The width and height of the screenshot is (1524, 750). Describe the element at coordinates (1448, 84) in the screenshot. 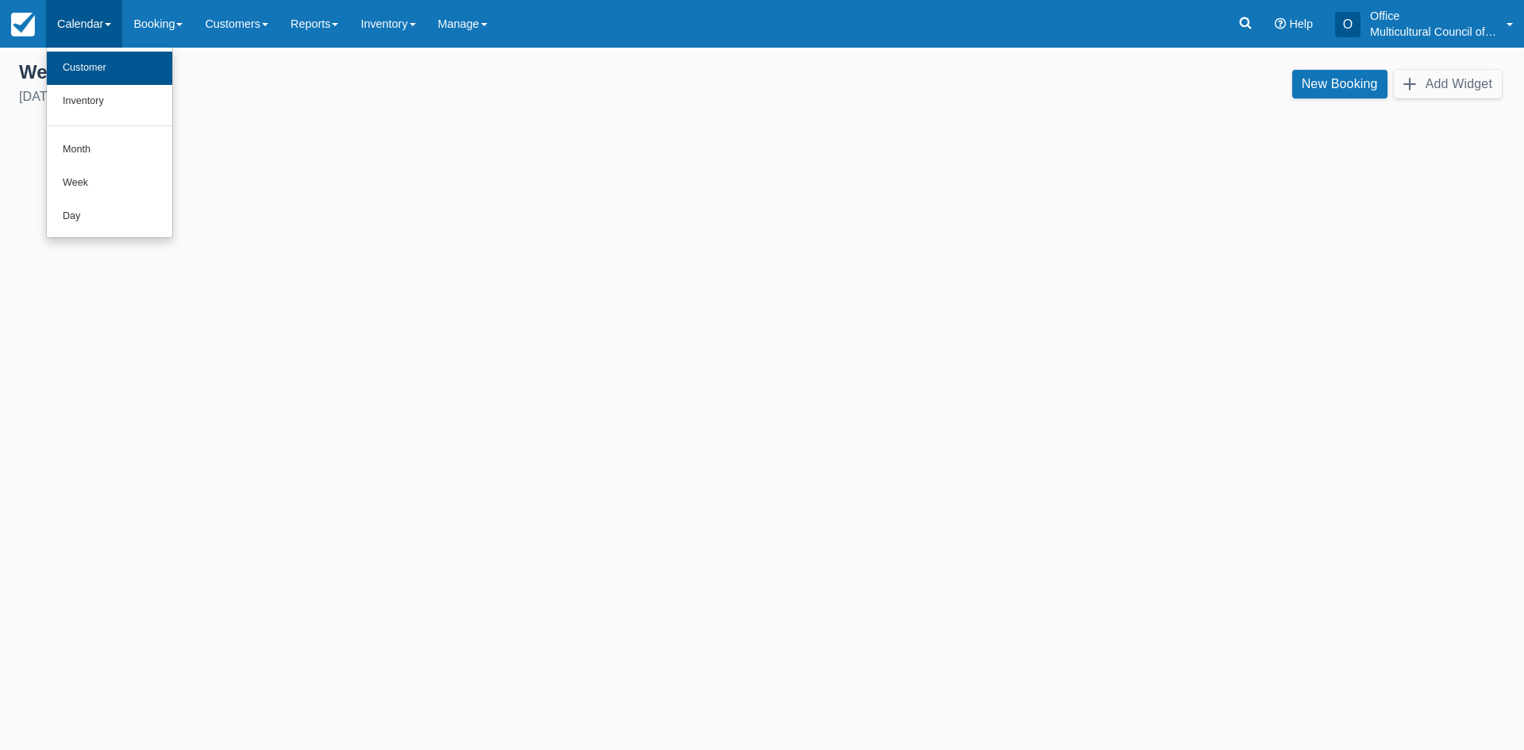

I see `button: Add Widget` at that location.